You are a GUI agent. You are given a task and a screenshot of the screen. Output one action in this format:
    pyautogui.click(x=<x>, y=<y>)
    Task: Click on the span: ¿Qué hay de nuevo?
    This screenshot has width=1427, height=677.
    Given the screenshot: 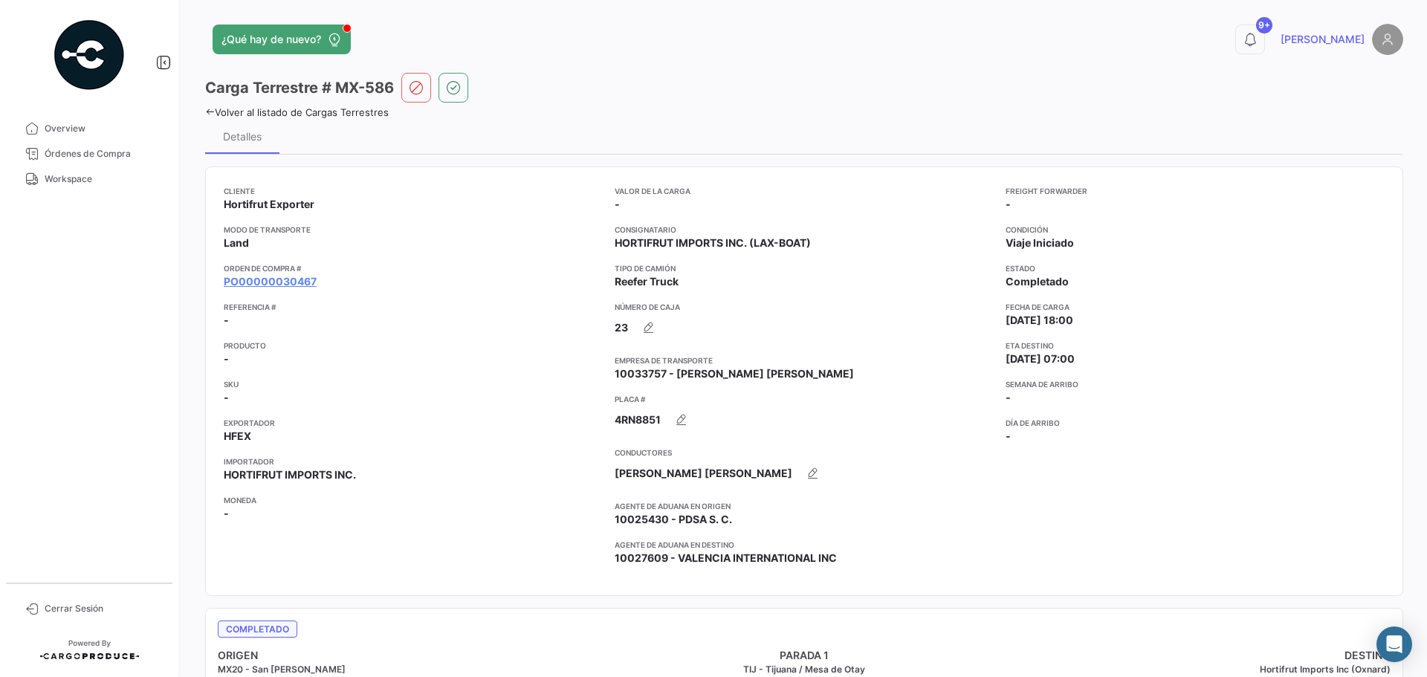 What is the action you would take?
    pyautogui.click(x=271, y=39)
    